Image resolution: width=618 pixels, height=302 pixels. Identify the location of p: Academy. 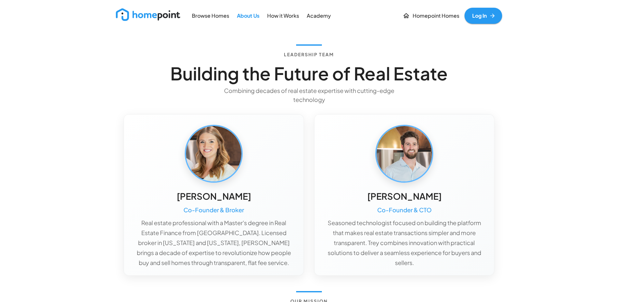
(318, 16).